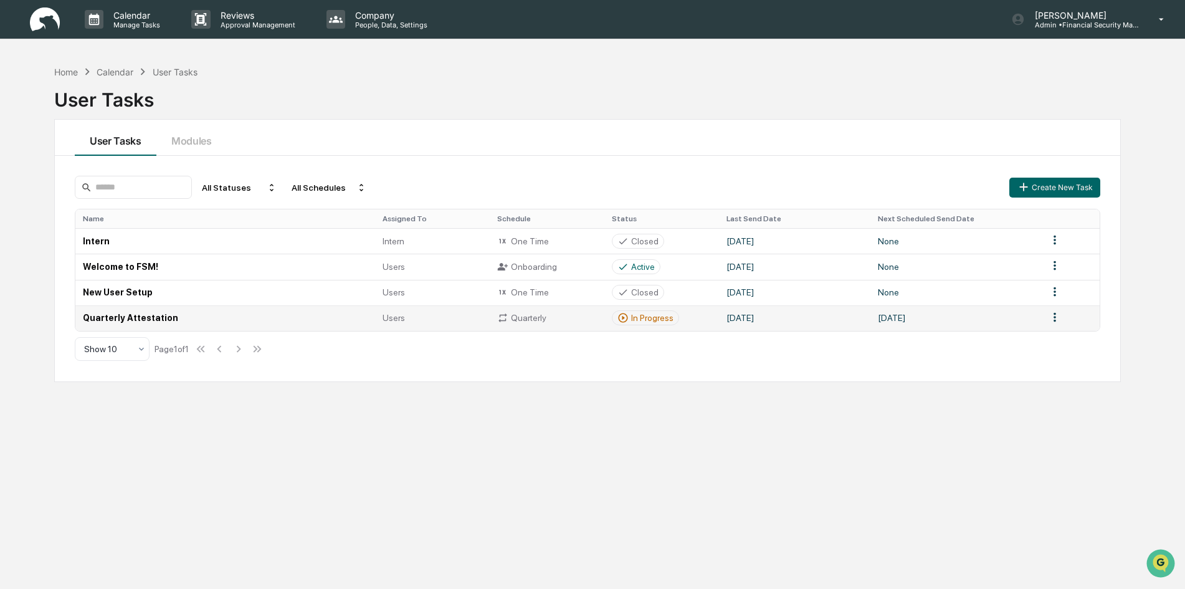 The height and width of the screenshot is (589, 1185). What do you see at coordinates (100, 113) in the screenshot?
I see `div: We're available if you need us!` at bounding box center [100, 113].